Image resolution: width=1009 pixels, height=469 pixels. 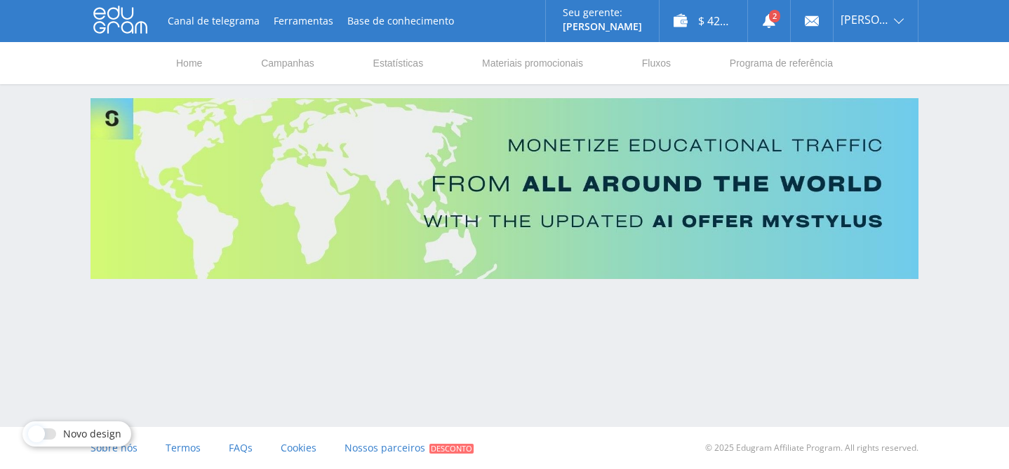 I want to click on a: Campanhas, so click(x=288, y=63).